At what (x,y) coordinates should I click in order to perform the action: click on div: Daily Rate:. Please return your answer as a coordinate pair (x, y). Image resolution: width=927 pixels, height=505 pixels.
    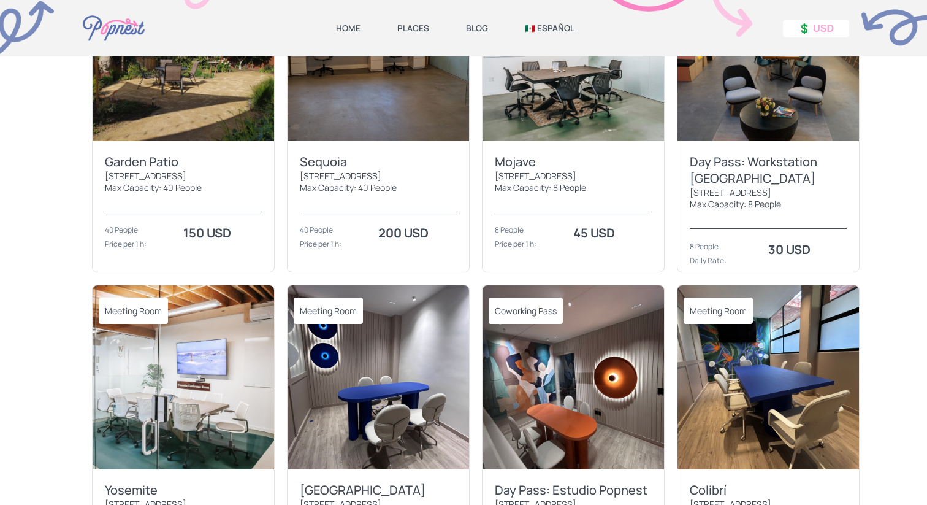
    Looking at the image, I should click on (708, 260).